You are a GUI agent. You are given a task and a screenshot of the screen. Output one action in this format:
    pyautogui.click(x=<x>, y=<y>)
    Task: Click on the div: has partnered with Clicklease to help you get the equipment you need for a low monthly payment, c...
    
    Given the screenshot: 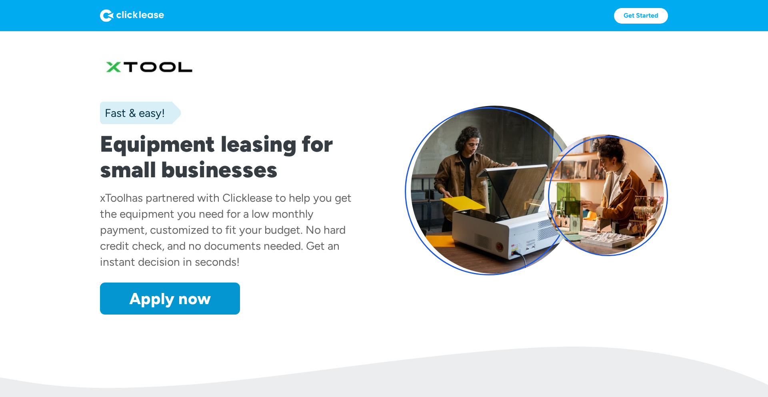 What is the action you would take?
    pyautogui.click(x=226, y=230)
    